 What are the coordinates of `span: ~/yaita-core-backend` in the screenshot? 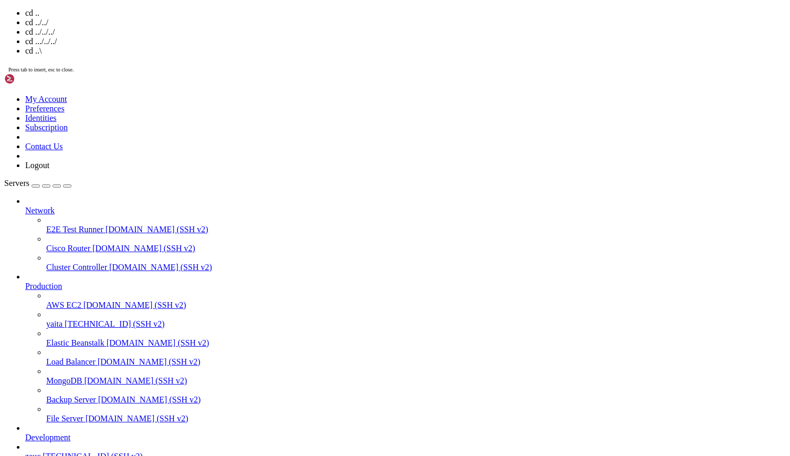 It's located at (143, 375).